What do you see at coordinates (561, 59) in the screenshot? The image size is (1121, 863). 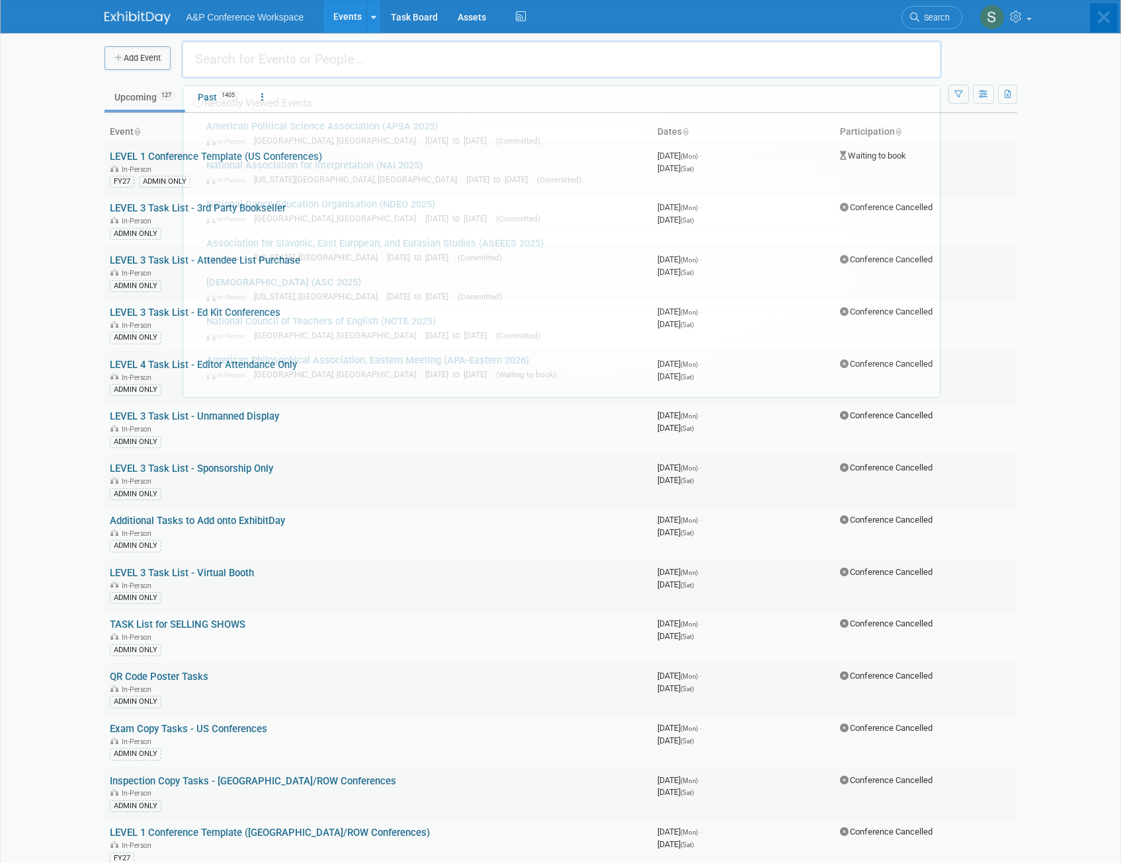 I see `input: Search for Events or People...` at bounding box center [561, 59].